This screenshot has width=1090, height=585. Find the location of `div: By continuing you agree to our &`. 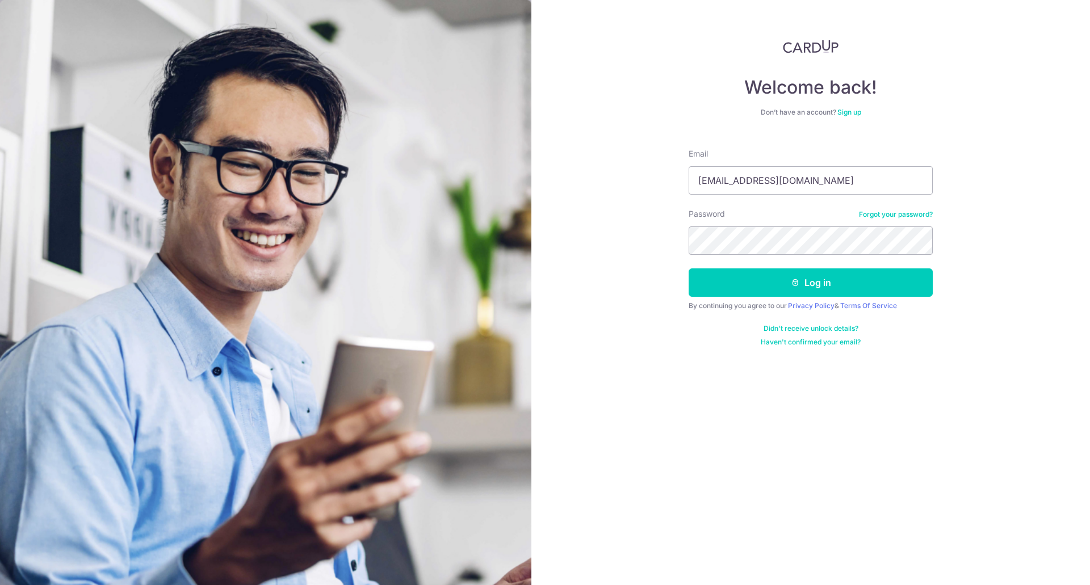

div: By continuing you agree to our & is located at coordinates (811, 306).